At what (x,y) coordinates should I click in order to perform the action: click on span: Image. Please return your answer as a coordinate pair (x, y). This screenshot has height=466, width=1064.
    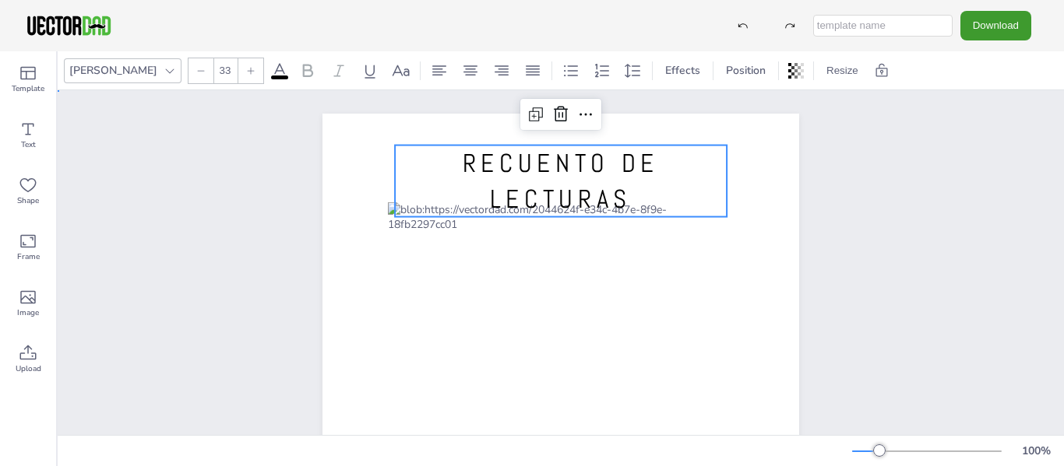
    Looking at the image, I should click on (28, 313).